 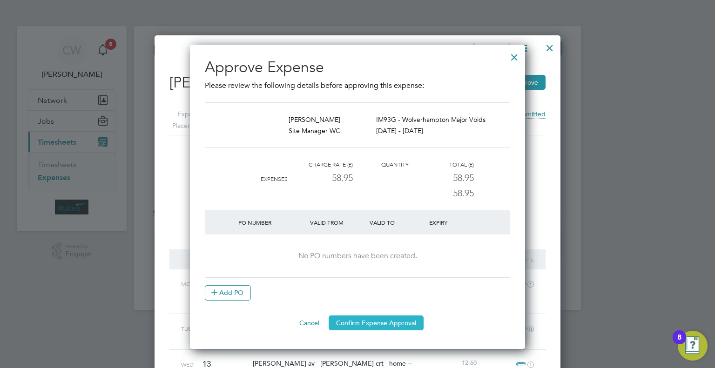 What do you see at coordinates (184, 126) in the screenshot?
I see `label: Placement ID` at bounding box center [184, 126].